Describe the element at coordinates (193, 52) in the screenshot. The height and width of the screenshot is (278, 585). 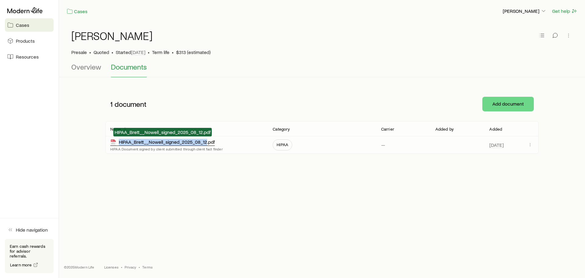
I see `span: $313 (estimated)` at that location.